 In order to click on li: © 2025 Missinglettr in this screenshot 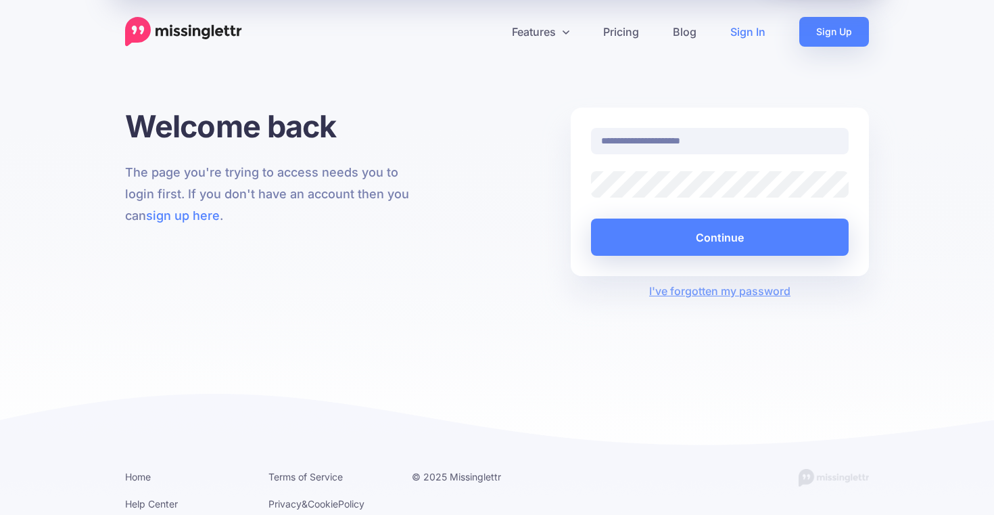, I will do `click(473, 476)`.